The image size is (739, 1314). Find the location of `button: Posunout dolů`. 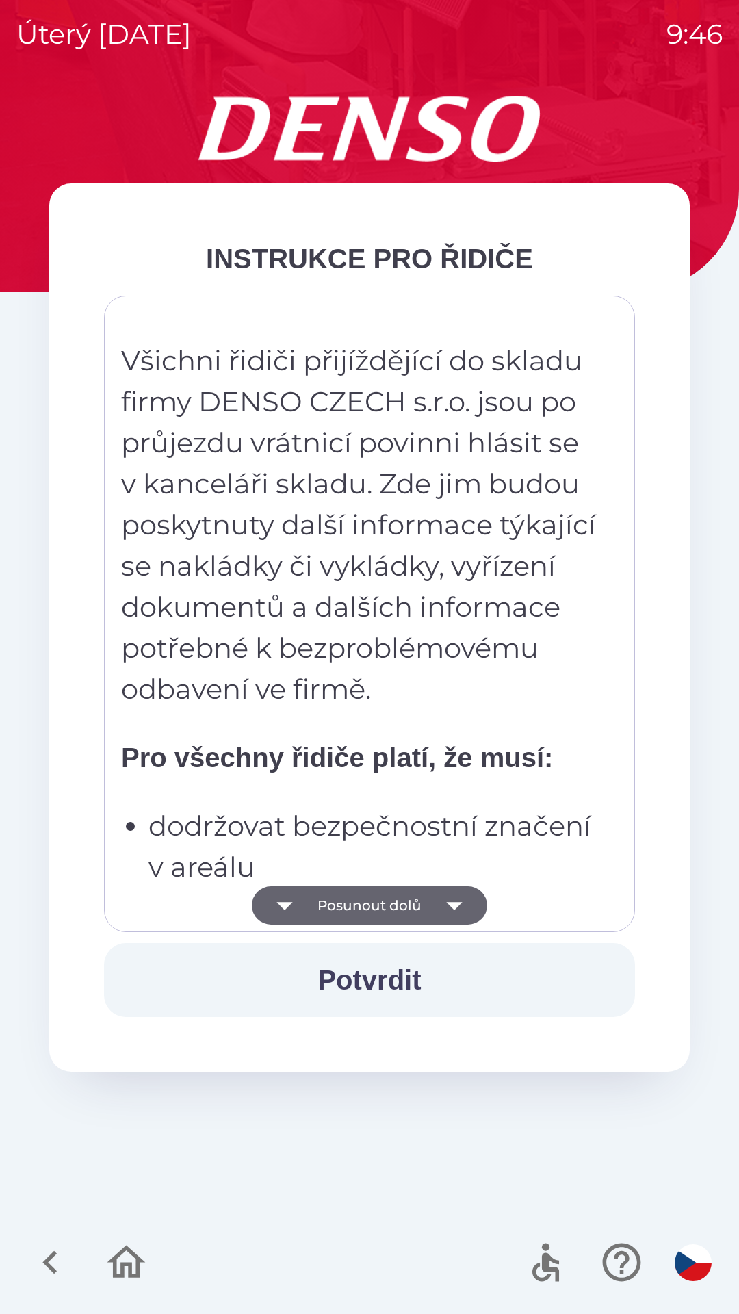

button: Posunout dolů is located at coordinates (369, 905).